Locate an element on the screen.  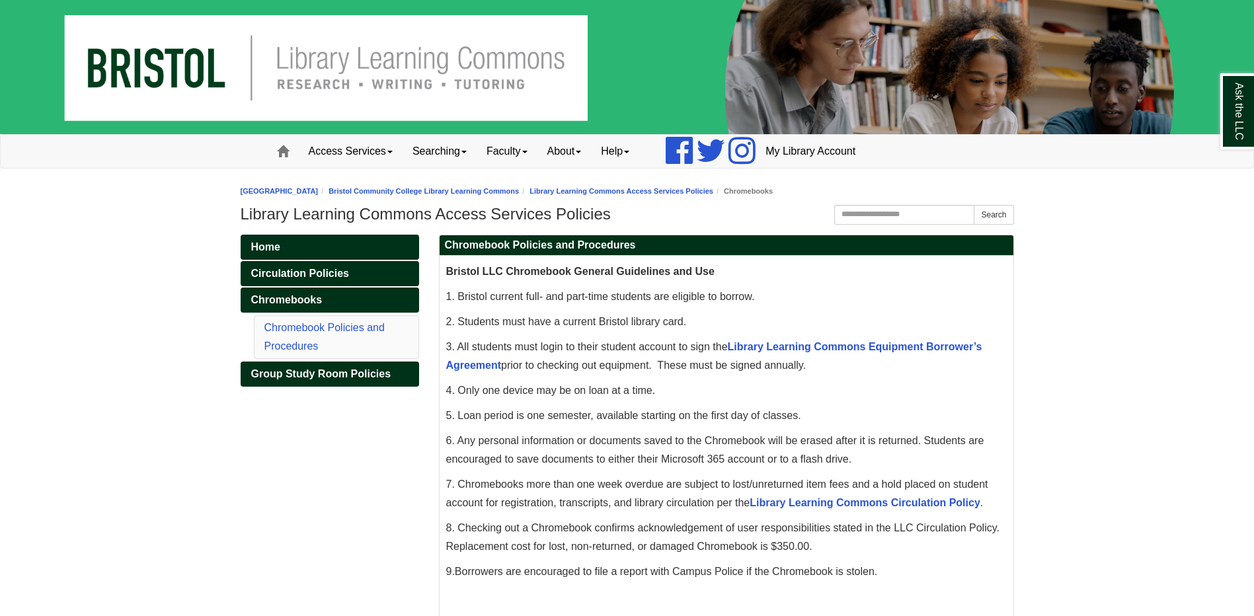
a: Library Learning Commons Circulation Policy is located at coordinates (865, 502).